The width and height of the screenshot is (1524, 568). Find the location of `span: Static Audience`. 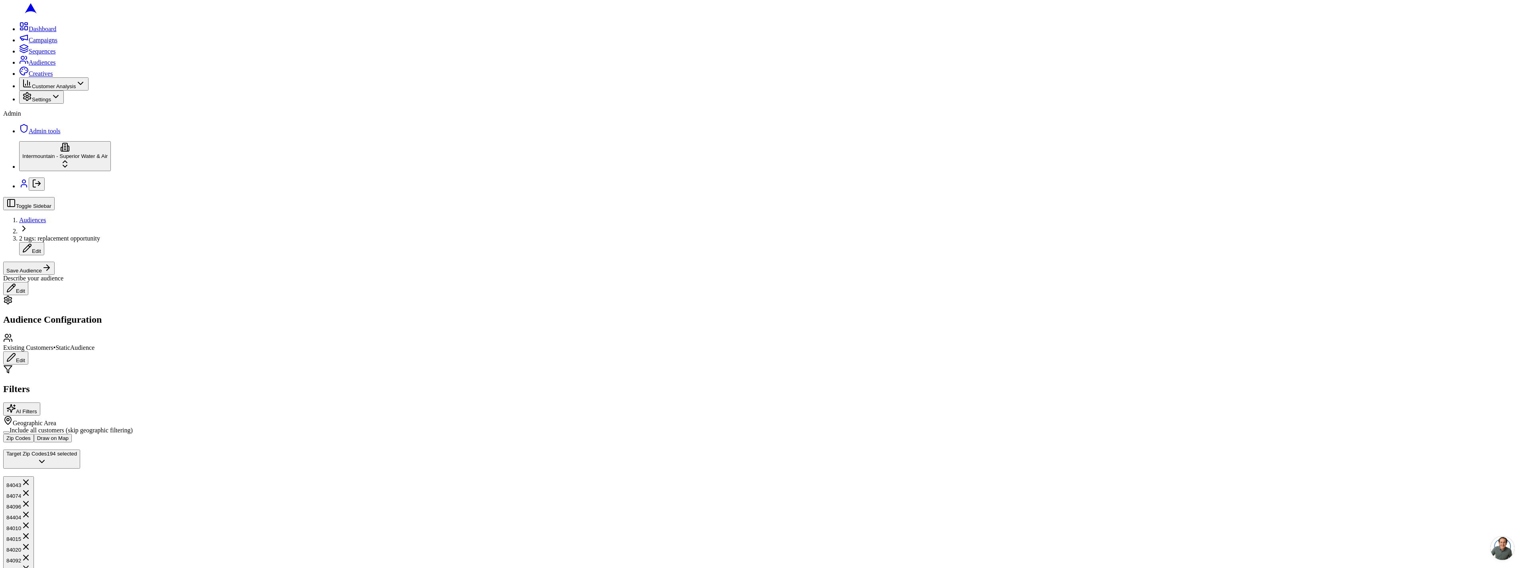

span: Static Audience is located at coordinates (75, 347).